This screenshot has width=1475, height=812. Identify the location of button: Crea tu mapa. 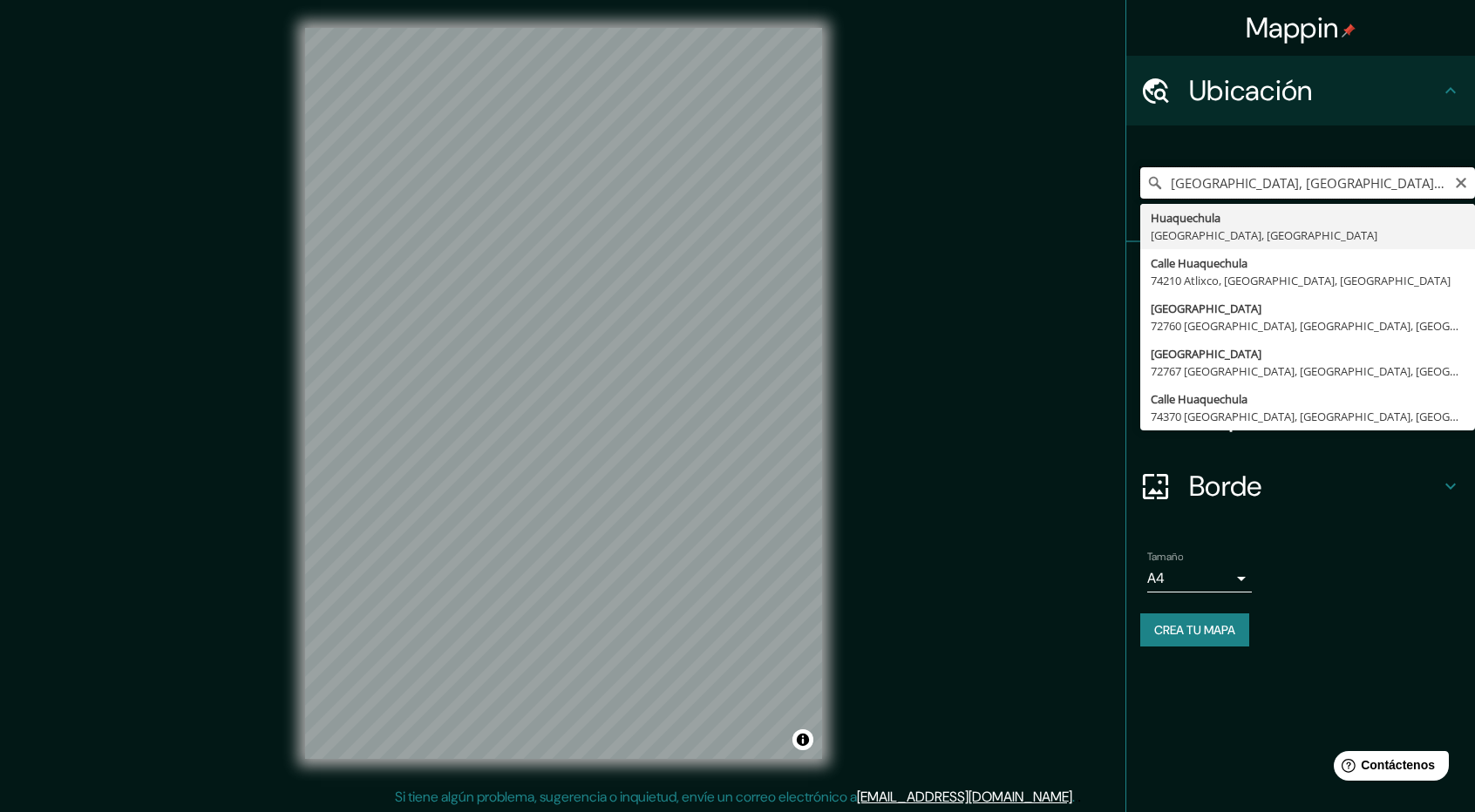
(1195, 630).